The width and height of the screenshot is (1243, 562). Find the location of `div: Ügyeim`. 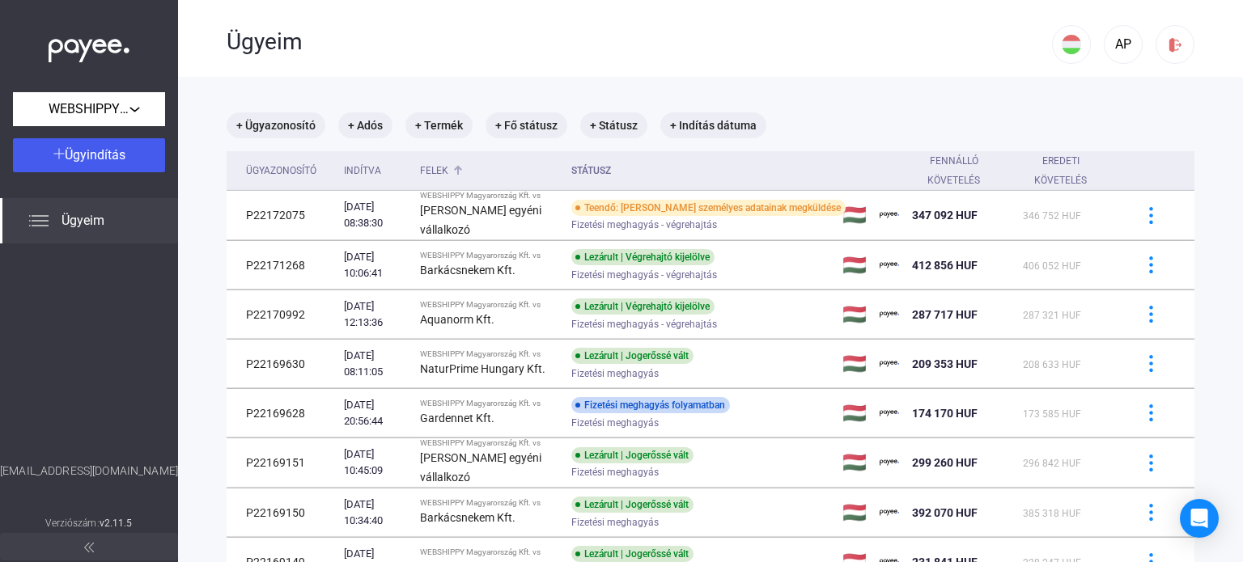

div: Ügyeim is located at coordinates (639, 42).